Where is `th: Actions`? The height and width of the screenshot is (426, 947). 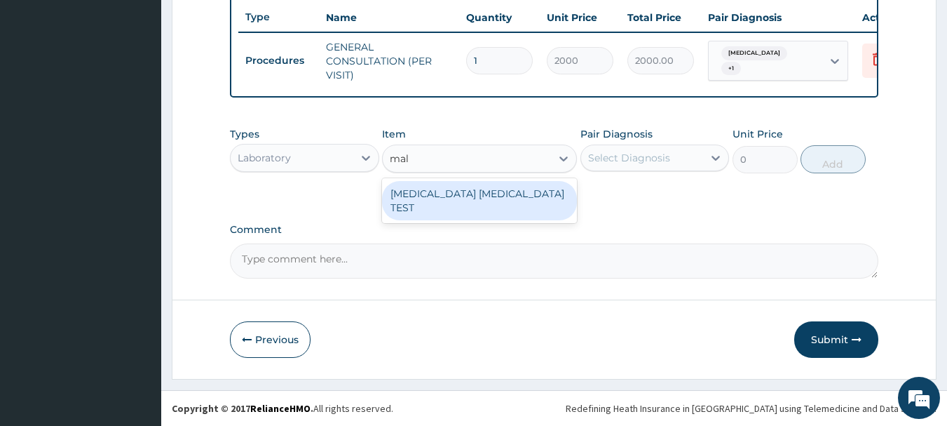
th: Actions is located at coordinates (890, 18).